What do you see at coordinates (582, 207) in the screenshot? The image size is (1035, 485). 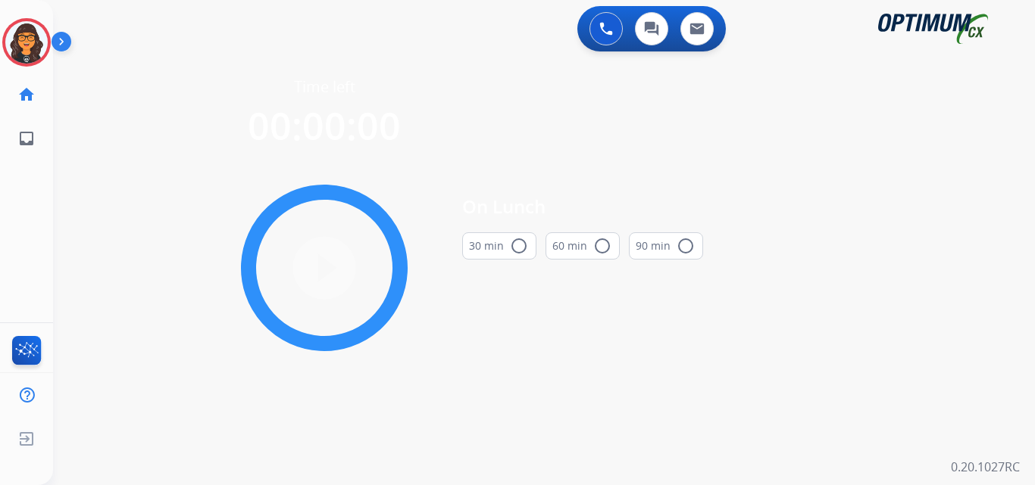 I see `span: On Lunch` at bounding box center [582, 207].